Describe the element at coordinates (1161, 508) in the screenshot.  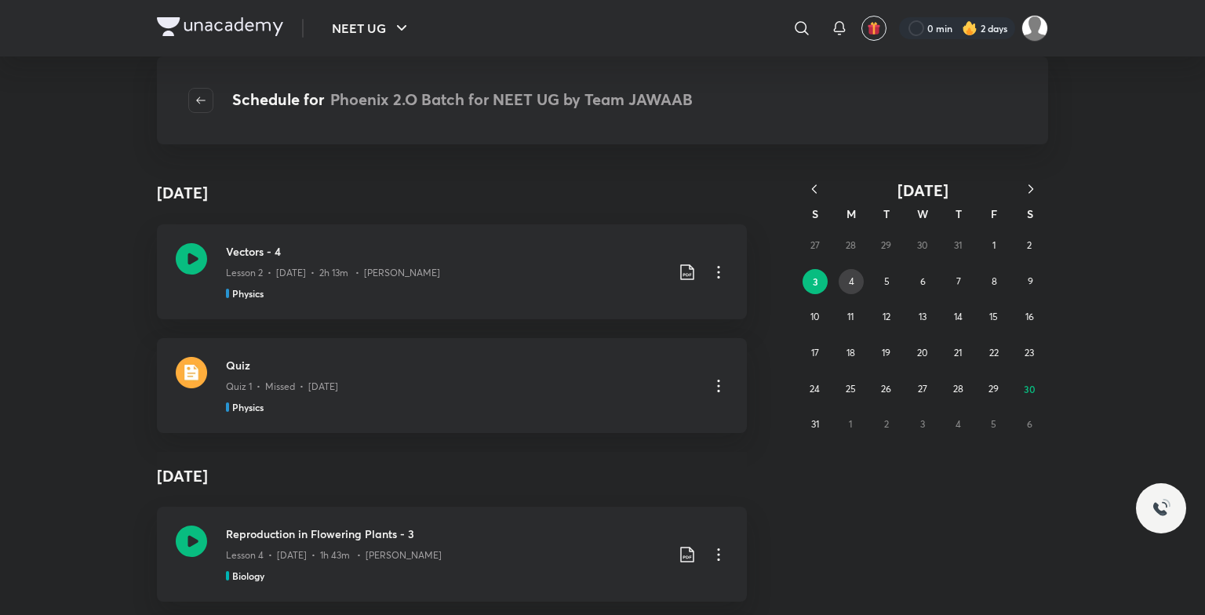
I see `img: ttu` at that location.